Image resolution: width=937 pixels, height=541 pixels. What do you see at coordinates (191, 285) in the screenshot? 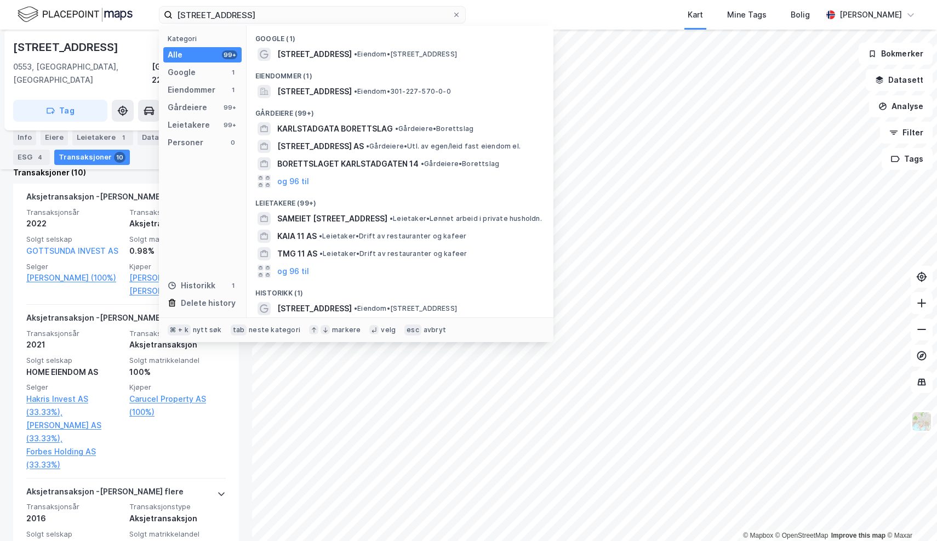
I see `div: Historikk` at bounding box center [191, 285].